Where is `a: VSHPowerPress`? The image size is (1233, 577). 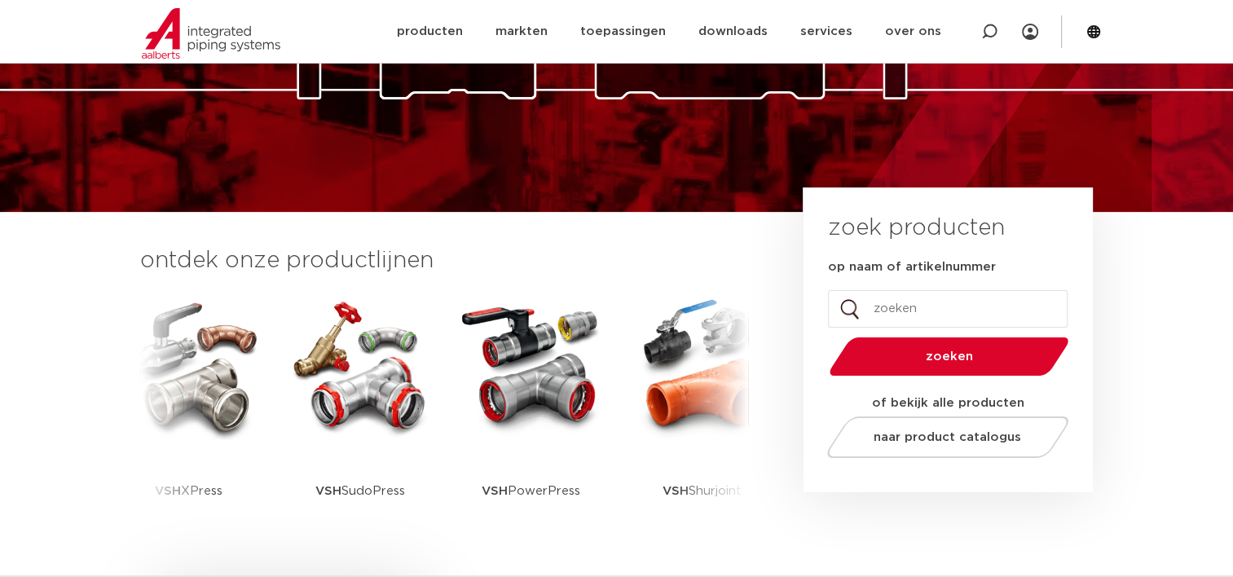
a: VSHPowerPress is located at coordinates (531, 417).